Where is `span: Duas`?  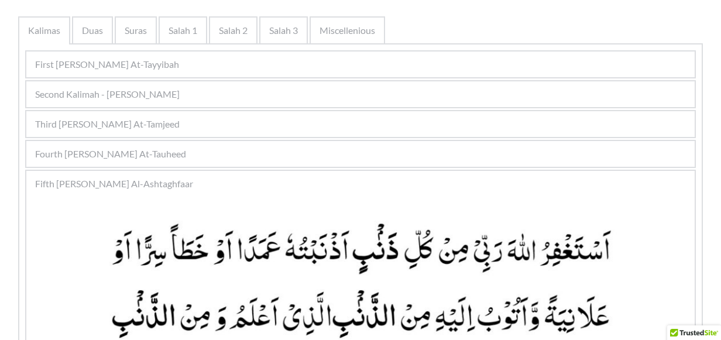 span: Duas is located at coordinates (92, 30).